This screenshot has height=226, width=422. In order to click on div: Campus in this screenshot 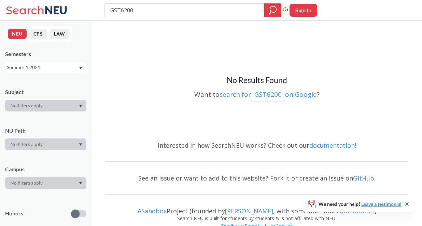, I will do `click(46, 169)`.